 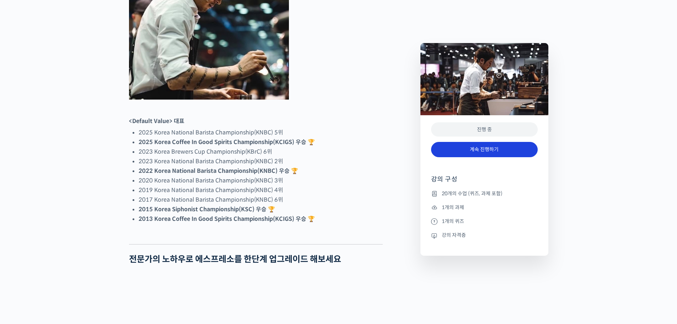 What do you see at coordinates (261, 199) in the screenshot?
I see `li: 2017 Korea National Barista Championship(KNBC) 6위` at bounding box center [261, 199].